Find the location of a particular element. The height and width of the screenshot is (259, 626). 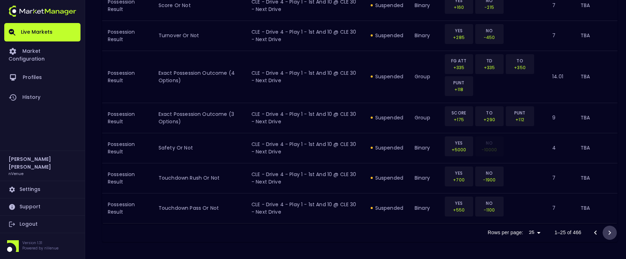

a: Logout is located at coordinates (42, 225).